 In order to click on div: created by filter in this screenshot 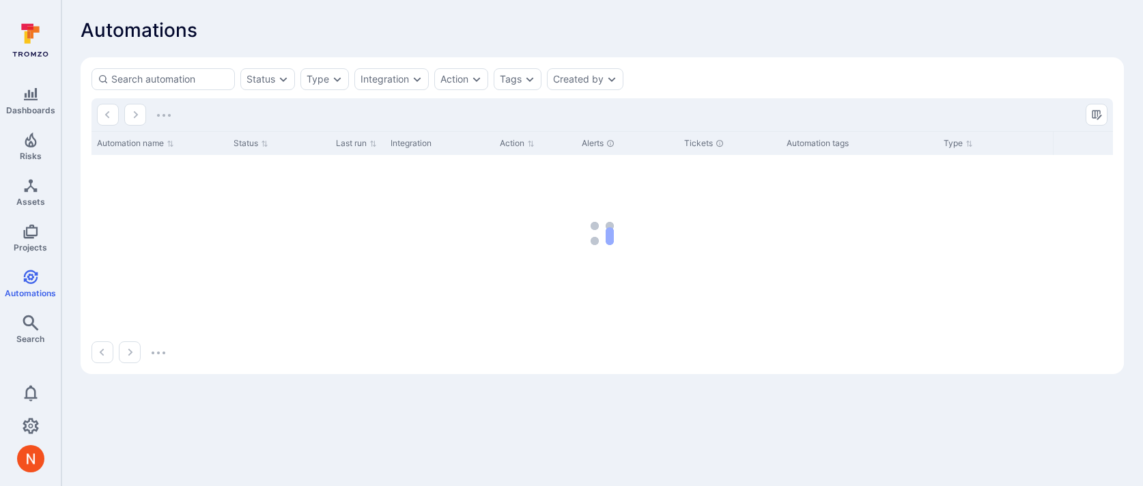, I will do `click(585, 79)`.